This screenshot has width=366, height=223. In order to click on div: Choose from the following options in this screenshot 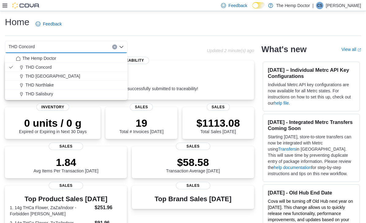, I will do `click(66, 76)`.